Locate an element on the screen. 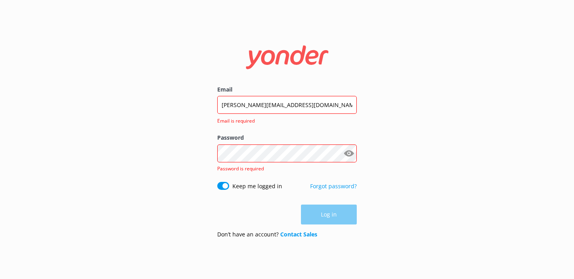  input: user@emailaddress.com is located at coordinates (287, 105).